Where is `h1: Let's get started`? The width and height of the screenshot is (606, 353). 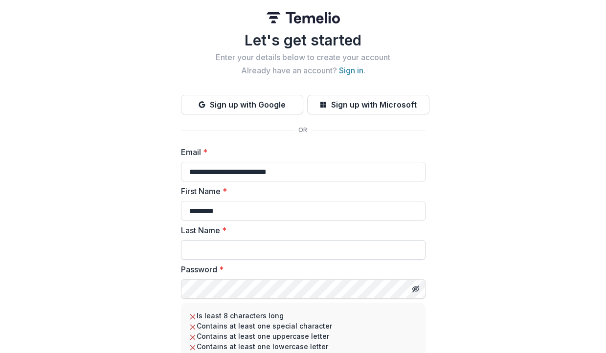 h1: Let's get started is located at coordinates (303, 40).